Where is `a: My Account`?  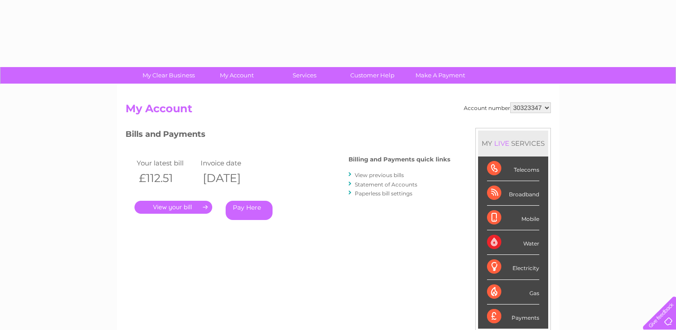 a: My Account is located at coordinates (236, 75).